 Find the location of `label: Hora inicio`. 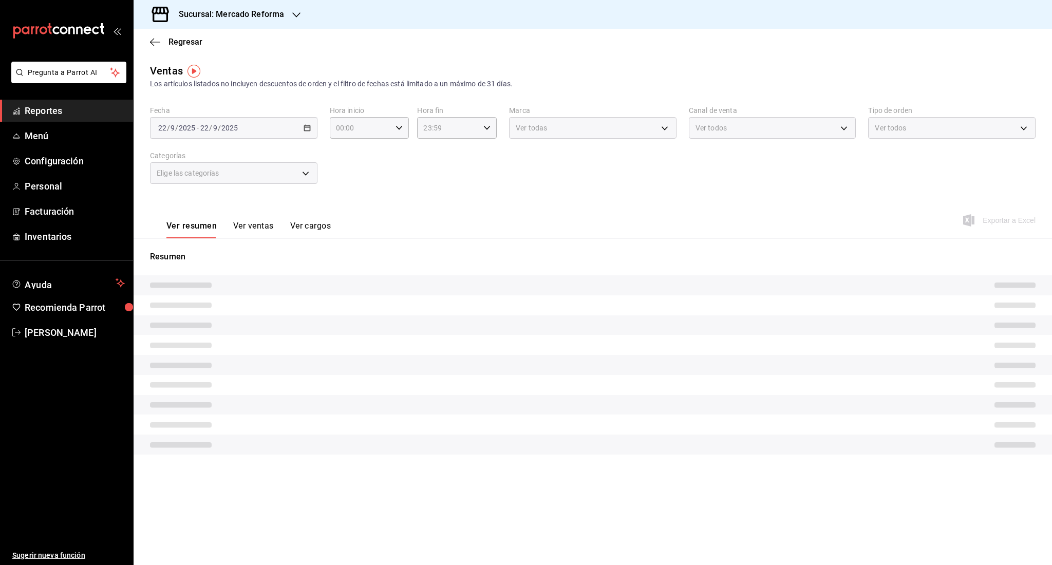

label: Hora inicio is located at coordinates (369, 110).